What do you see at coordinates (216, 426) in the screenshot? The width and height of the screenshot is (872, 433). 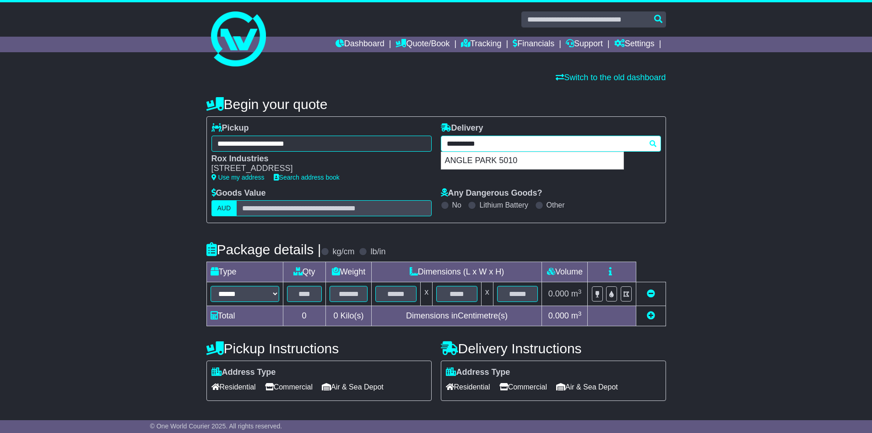 I see `span: © One World Courier 2025. All rights reserved.` at bounding box center [216, 426].